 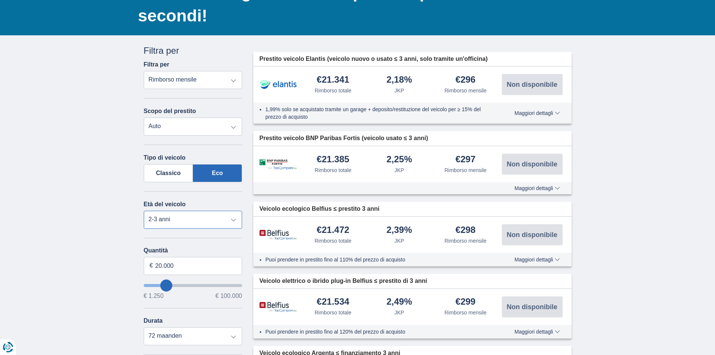 I want to click on font: € 100.000, so click(x=228, y=295).